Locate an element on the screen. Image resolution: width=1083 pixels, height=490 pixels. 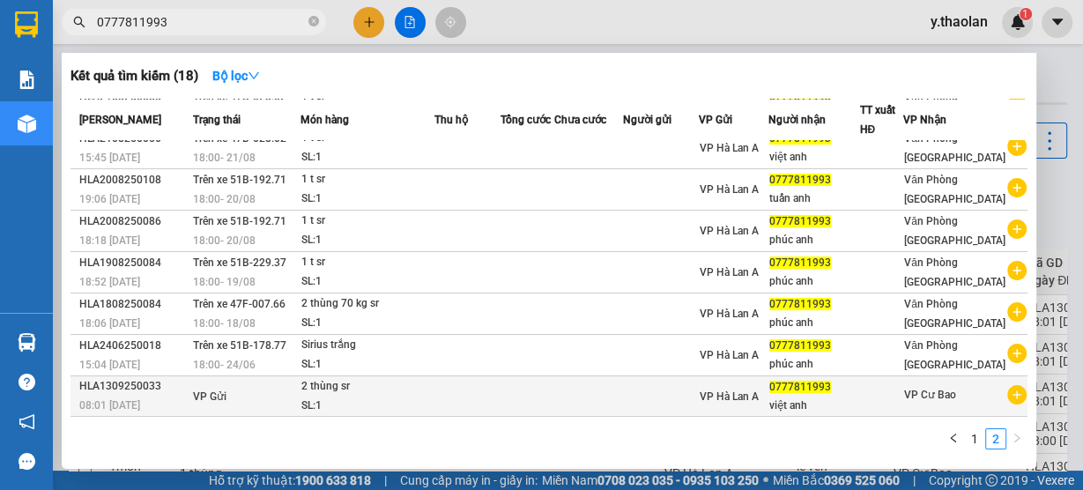
span: question-circle is located at coordinates (26, 382).